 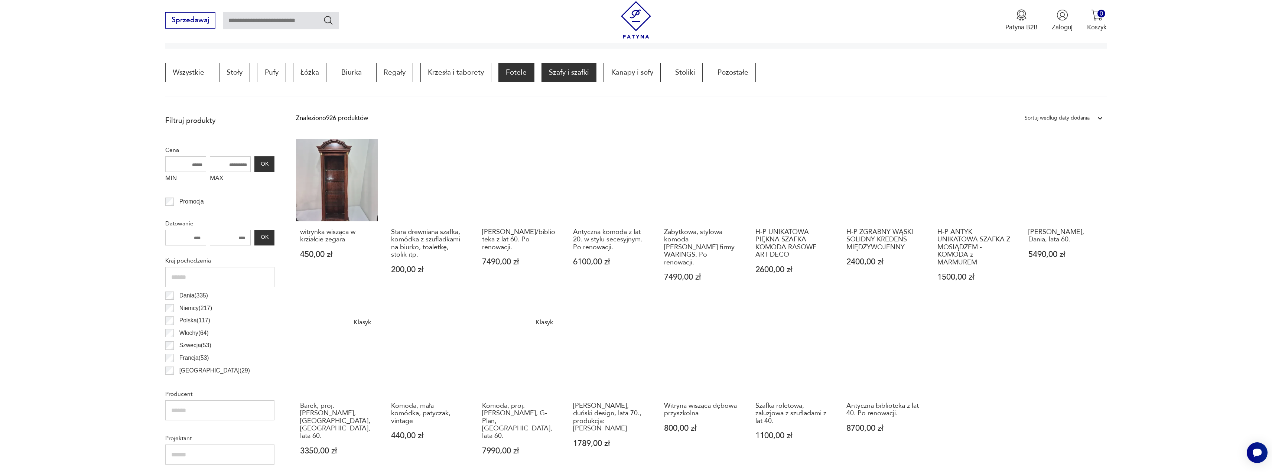 What do you see at coordinates (328, 20) in the screenshot?
I see `button: Szukaj` at bounding box center [328, 20].